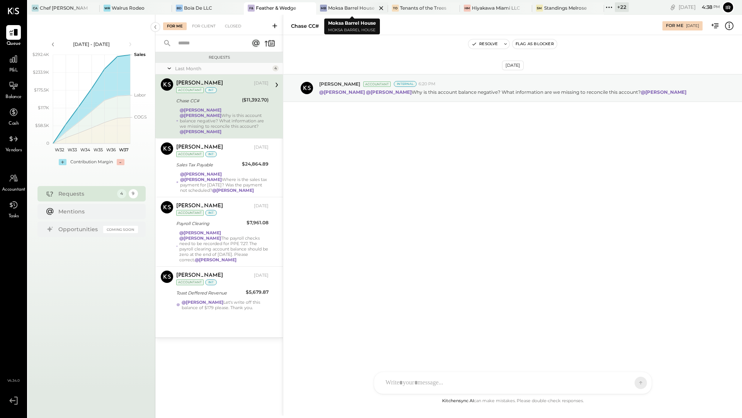  Describe the element at coordinates (255, 164) in the screenshot. I see `div: $24,864.89` at that location.